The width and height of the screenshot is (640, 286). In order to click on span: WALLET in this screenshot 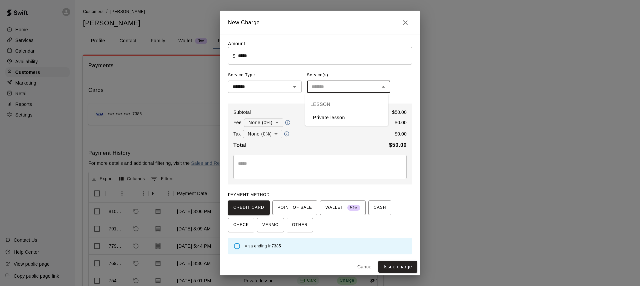, I will do `click(343, 208)`.